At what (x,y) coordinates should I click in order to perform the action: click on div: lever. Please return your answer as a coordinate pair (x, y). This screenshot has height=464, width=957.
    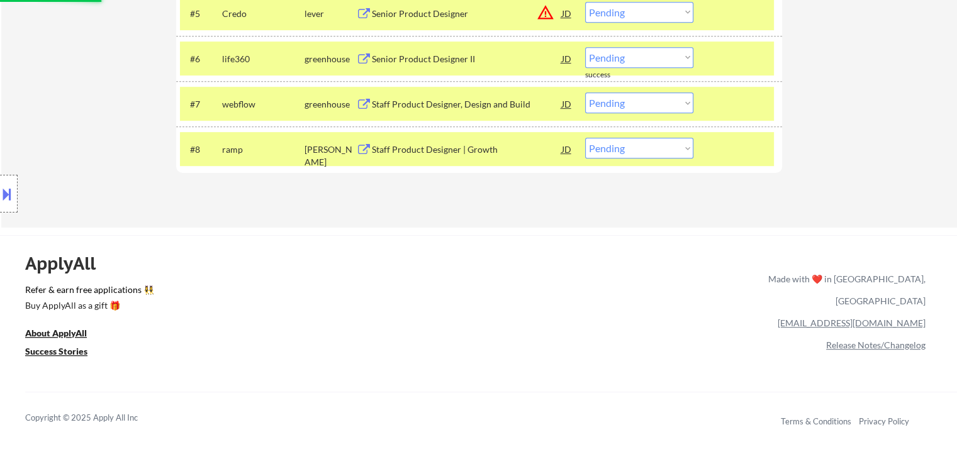
    Looking at the image, I should click on (330, 14).